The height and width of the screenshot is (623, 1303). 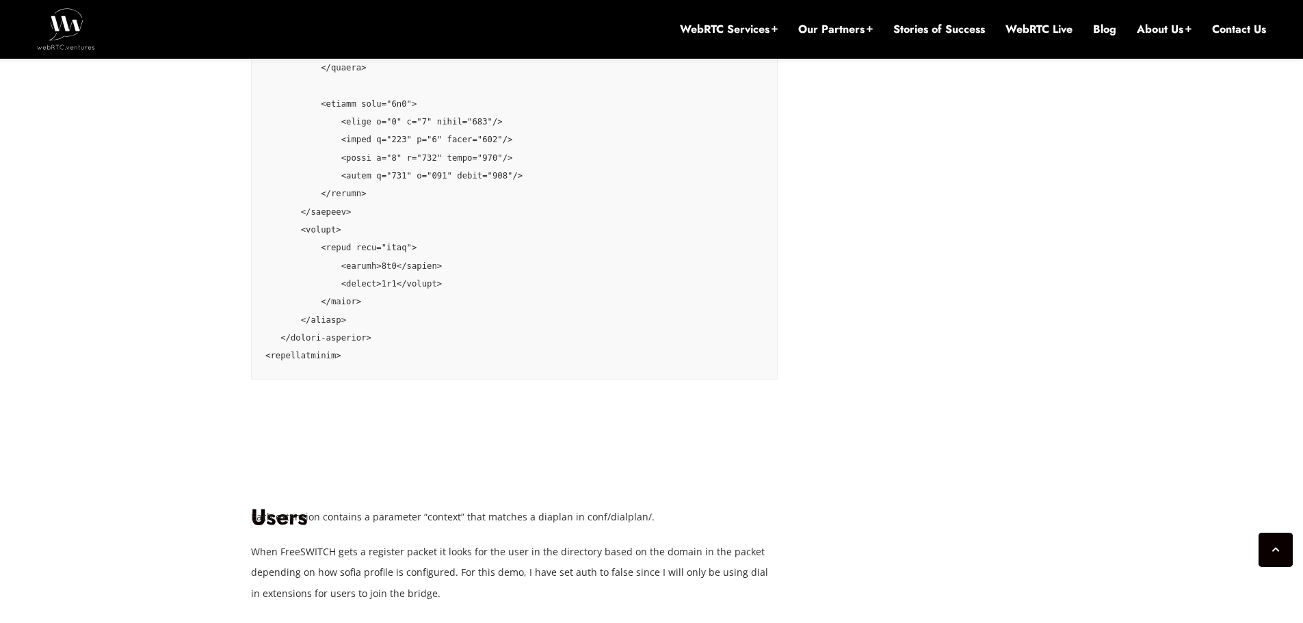 I want to click on a: Our Partners, so click(x=835, y=29).